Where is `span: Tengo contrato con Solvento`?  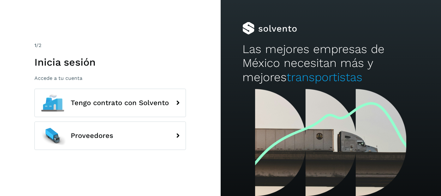 span: Tengo contrato con Solvento is located at coordinates (120, 103).